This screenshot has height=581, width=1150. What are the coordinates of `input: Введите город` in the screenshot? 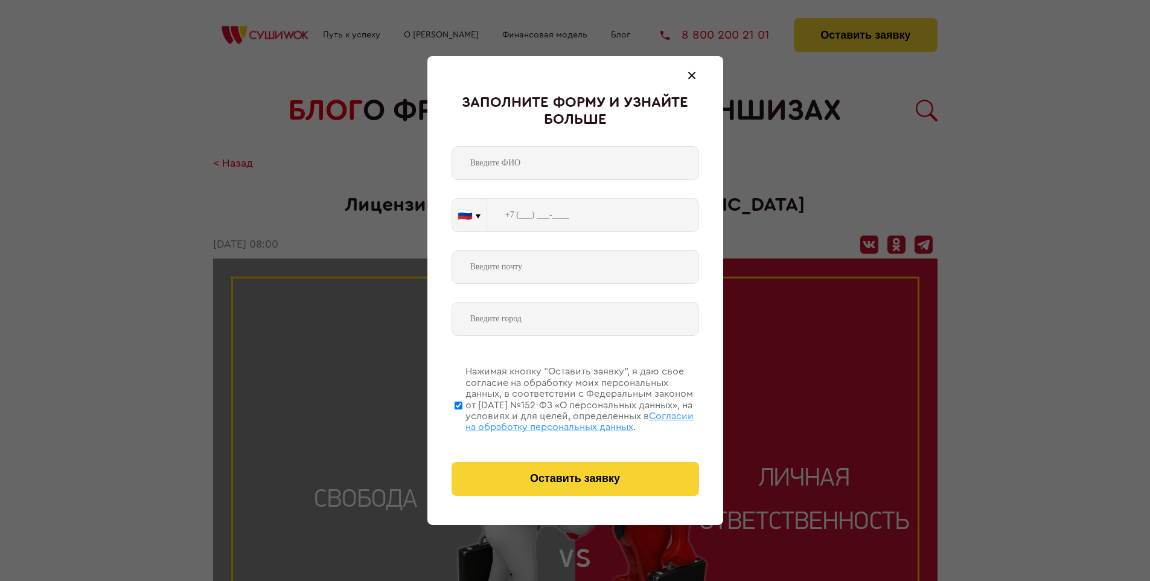 It's located at (575, 319).